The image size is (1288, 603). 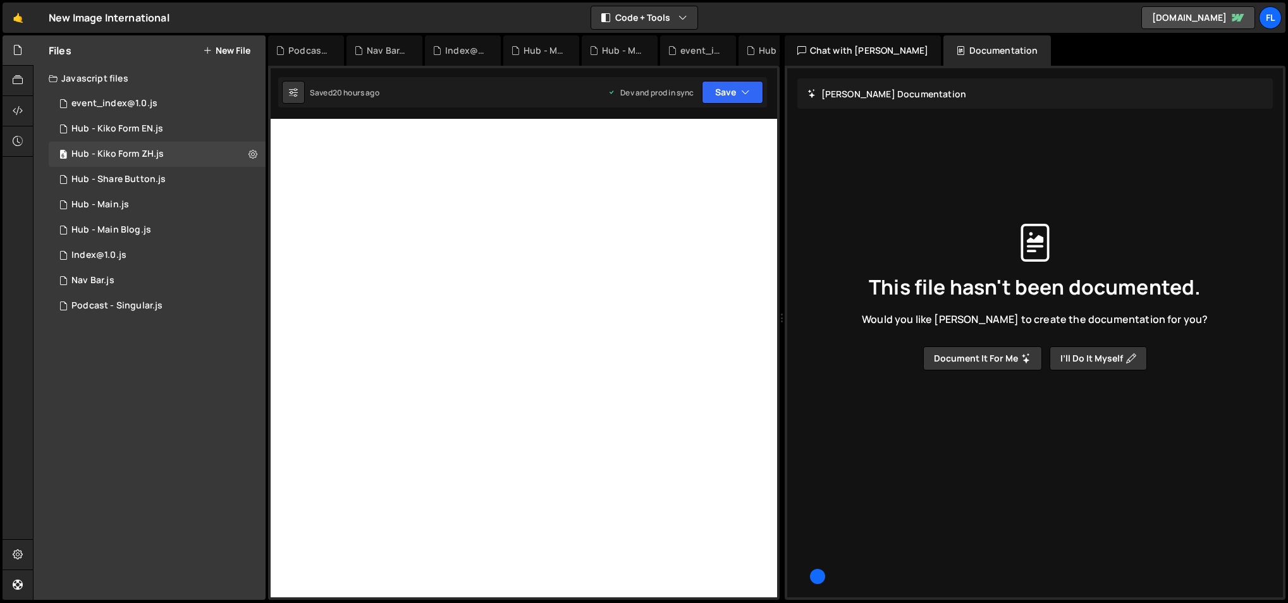 I want to click on span: 6, so click(x=63, y=156).